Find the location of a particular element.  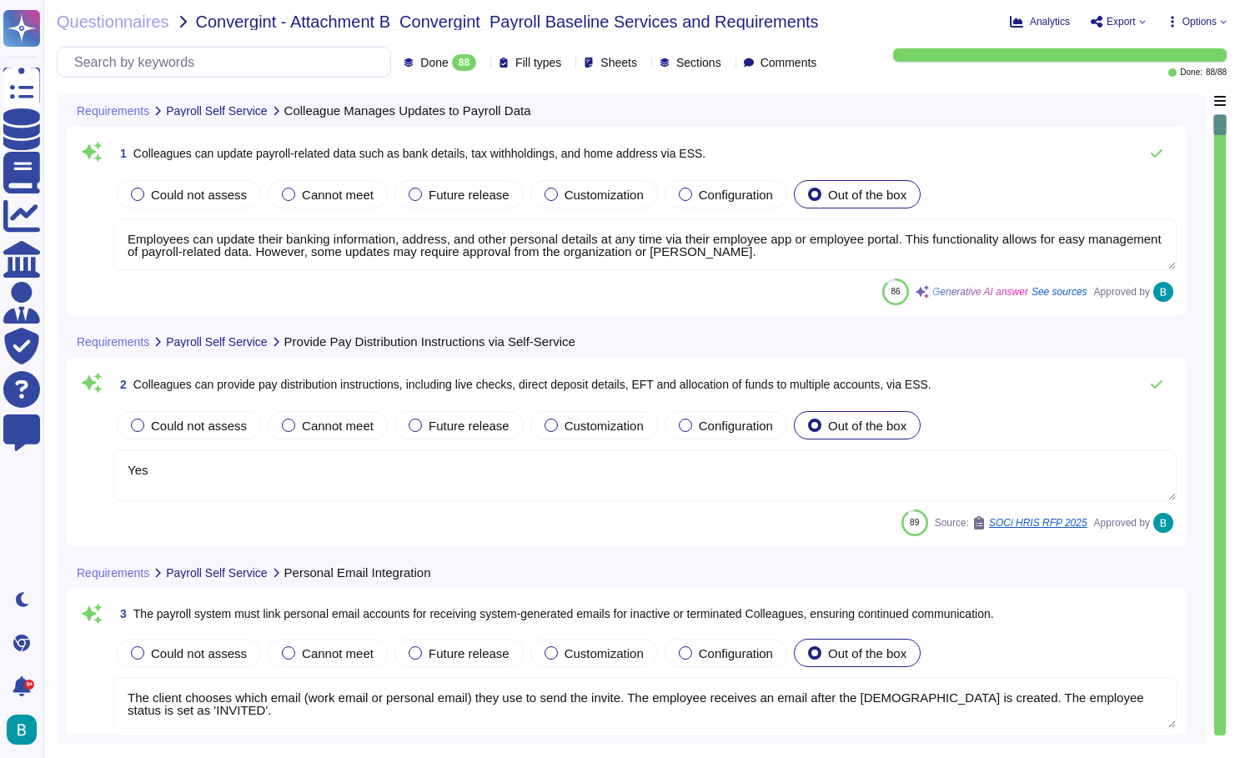

span: Export is located at coordinates (1121, 22).